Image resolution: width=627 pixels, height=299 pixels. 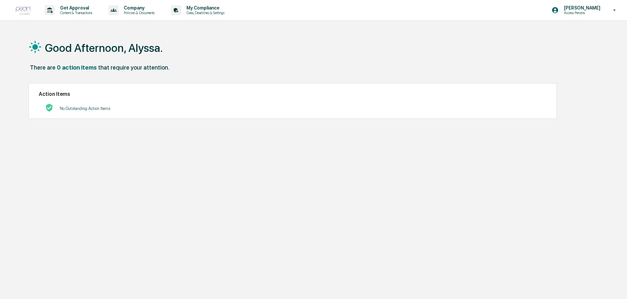 What do you see at coordinates (204, 8) in the screenshot?
I see `p: My Compliance` at bounding box center [204, 8].